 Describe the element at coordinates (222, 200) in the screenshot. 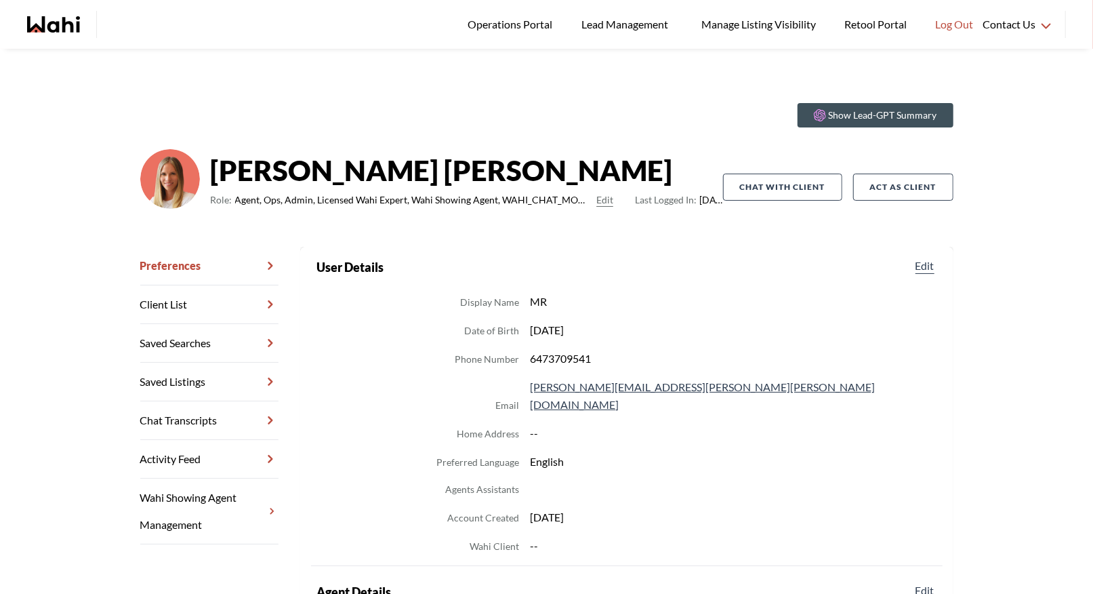

I see `span: Role:` at that location.